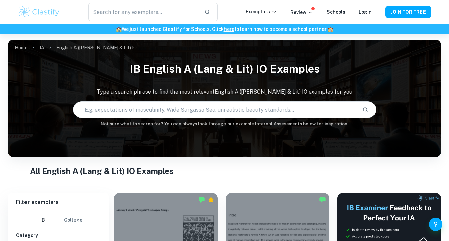  Describe the element at coordinates (408, 12) in the screenshot. I see `button: JOIN FOR FREE` at that location.